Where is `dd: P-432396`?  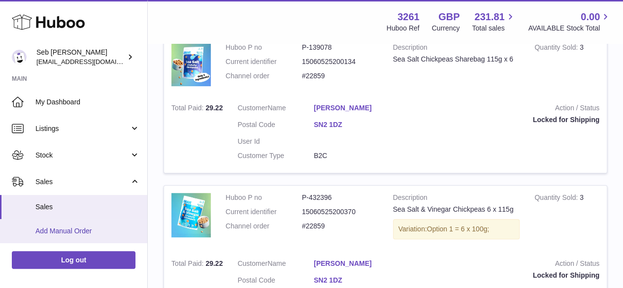 dd: P-432396 is located at coordinates (340, 198).